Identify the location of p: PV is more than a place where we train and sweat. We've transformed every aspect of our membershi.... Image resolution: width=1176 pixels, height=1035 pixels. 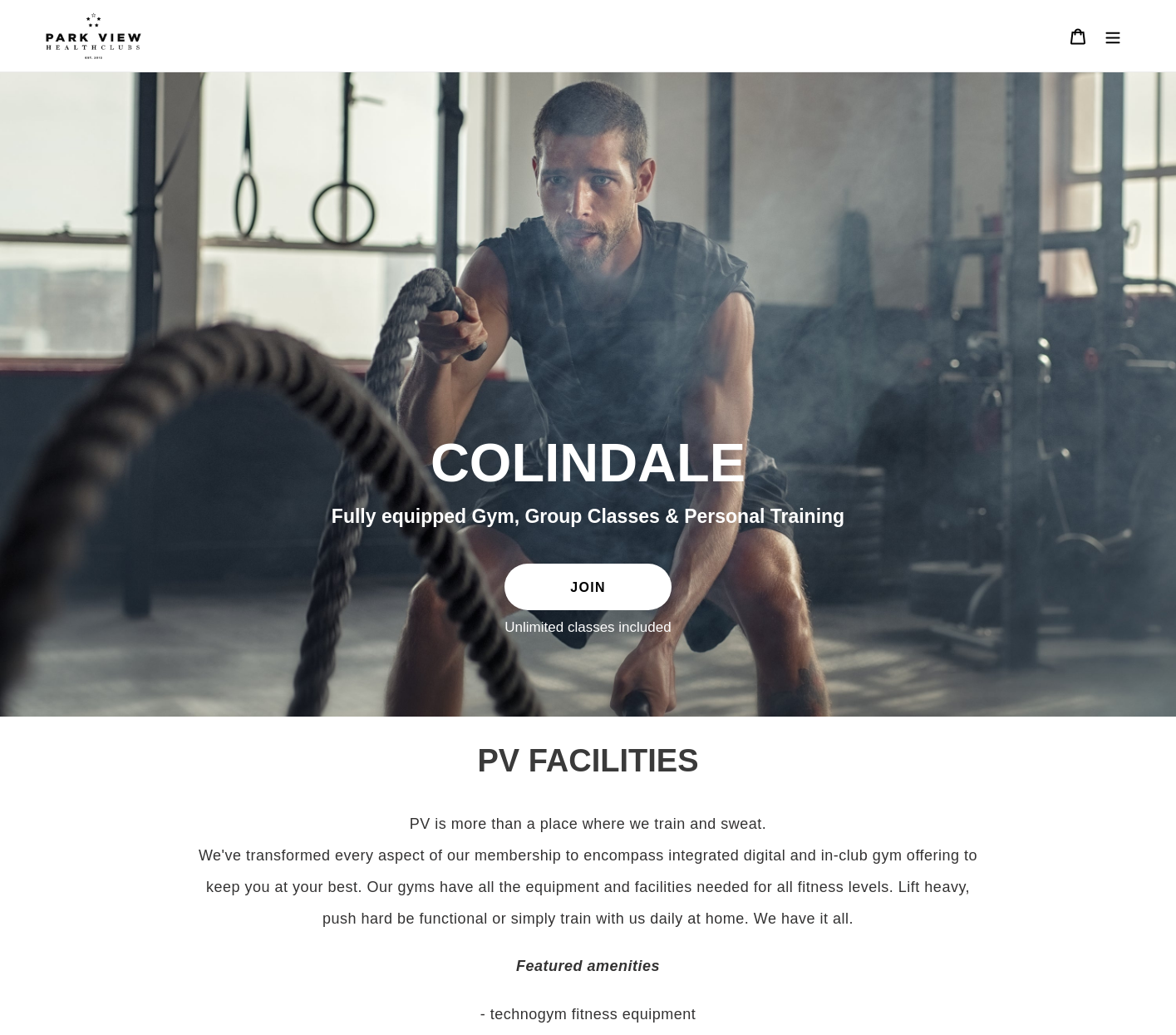
(588, 871).